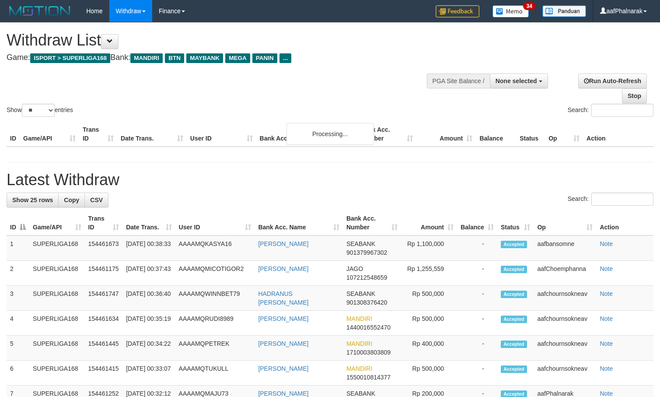 This screenshot has height=397, width=660. I want to click on th: Trans ID, so click(98, 134).